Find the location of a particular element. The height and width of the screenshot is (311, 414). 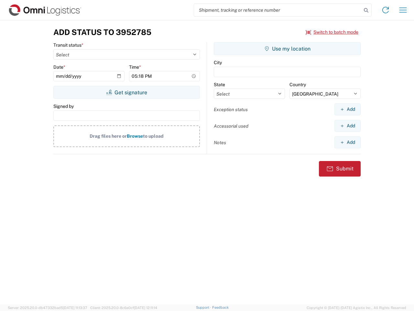

button: Get signature is located at coordinates (127, 92).